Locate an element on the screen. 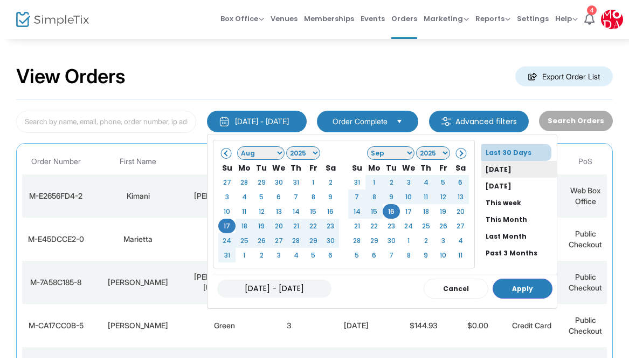  span: Box Office is located at coordinates (242, 18).